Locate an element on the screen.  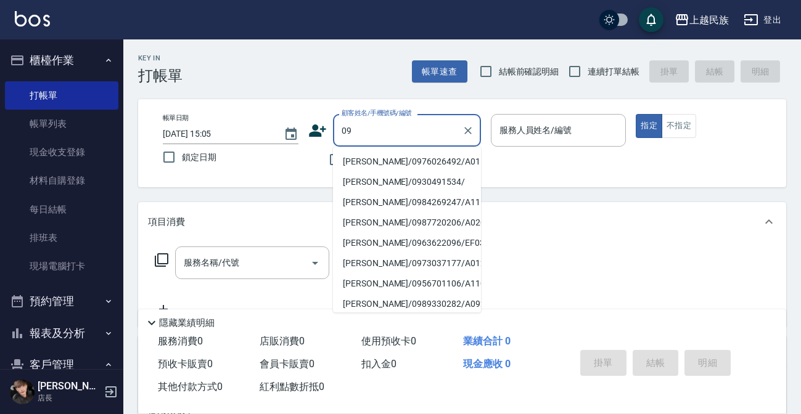
span: 預收卡販賣 0 is located at coordinates (185, 364).